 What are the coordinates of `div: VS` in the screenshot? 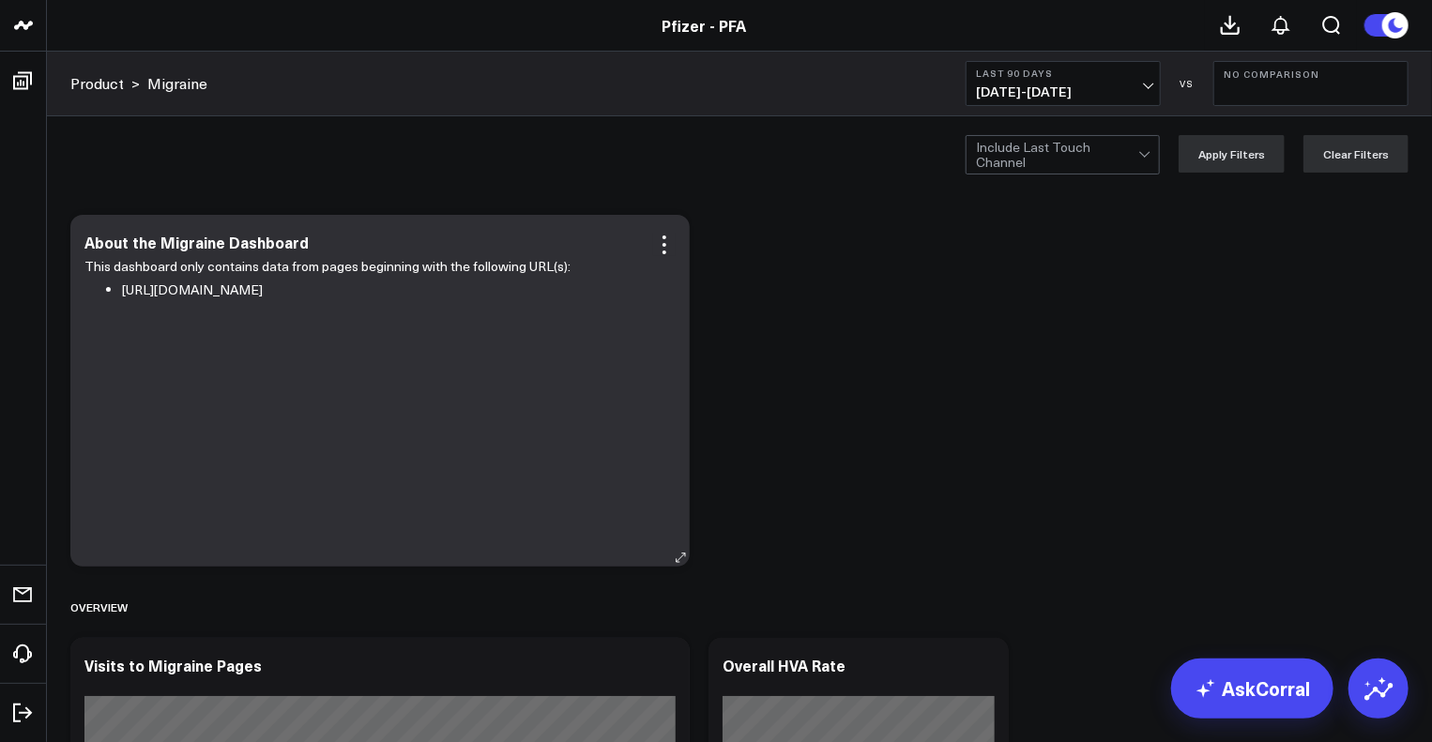 It's located at (1187, 84).